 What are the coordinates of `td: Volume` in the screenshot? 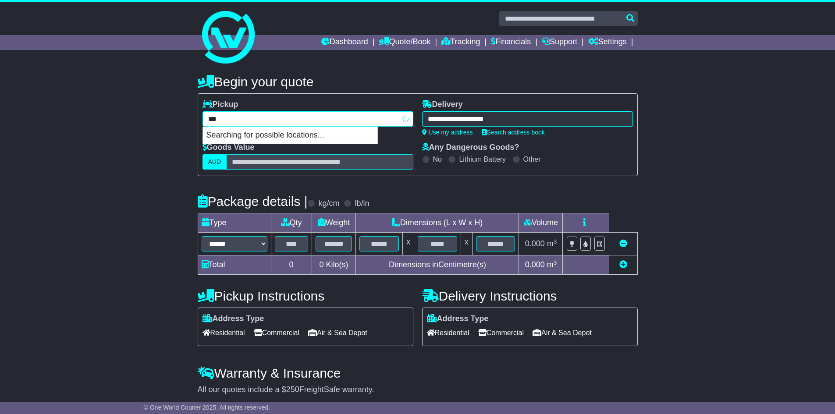 It's located at (541, 223).